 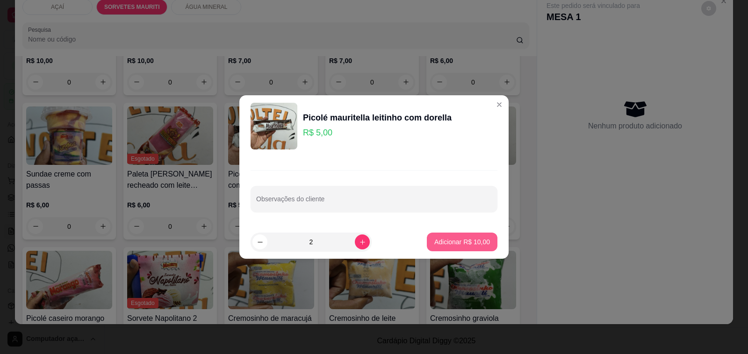 What do you see at coordinates (462, 242) in the screenshot?
I see `button: Adicionar R$ 10,00` at bounding box center [462, 242].